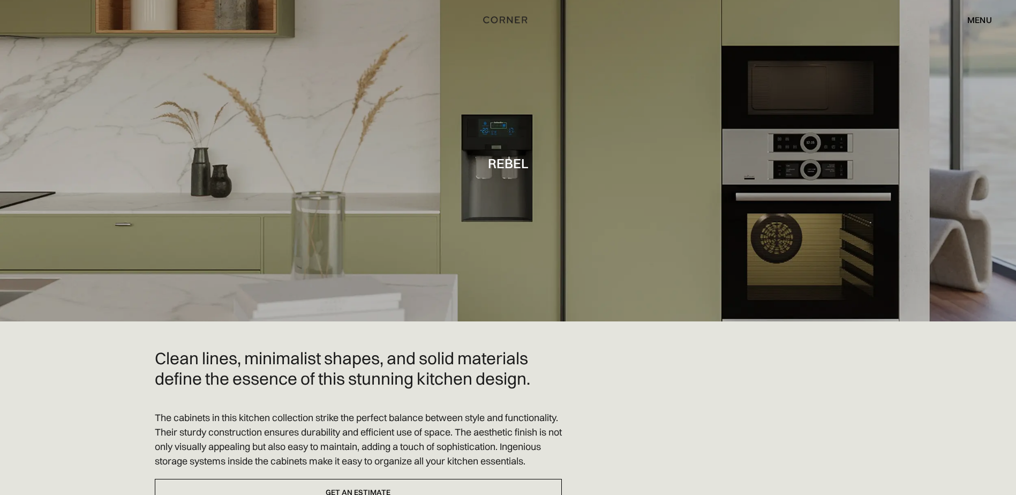  Describe the element at coordinates (358, 368) in the screenshot. I see `h2: Clean lines, minimalist shapes, and solid materials define the essence of this stunning kitchen d...` at that location.